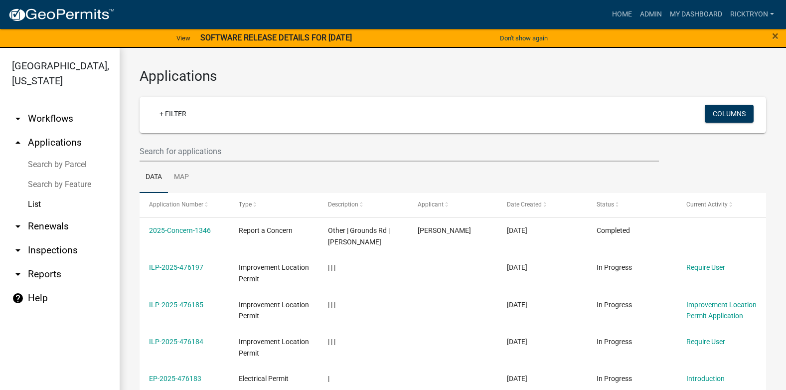 This screenshot has width=786, height=390. I want to click on a: Admin, so click(651, 14).